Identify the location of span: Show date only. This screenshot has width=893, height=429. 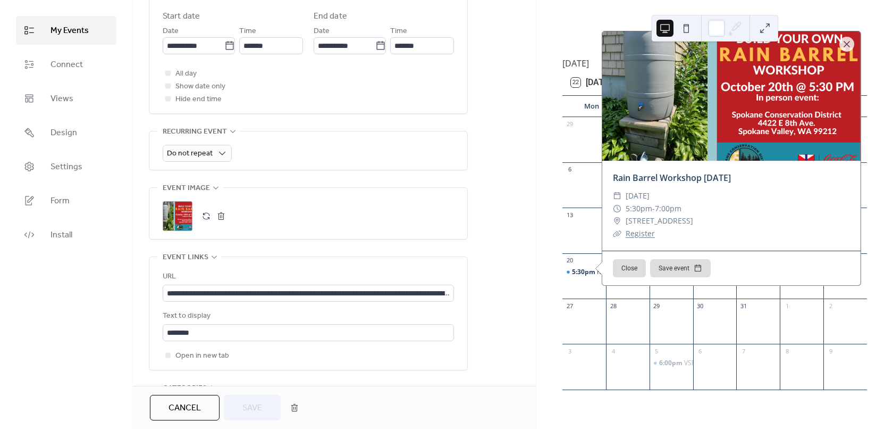
(200, 87).